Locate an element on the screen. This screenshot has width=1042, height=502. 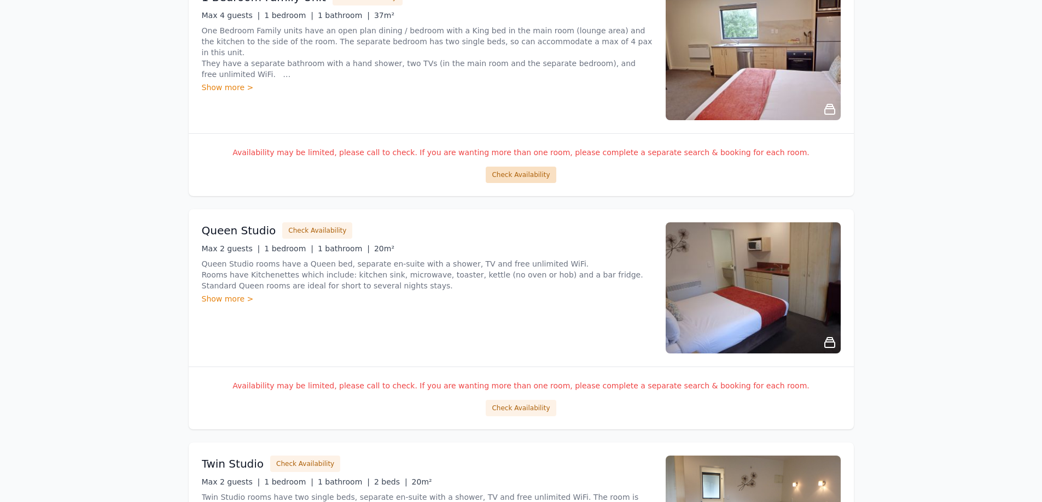
h3: Twin Studio is located at coordinates (233, 464).